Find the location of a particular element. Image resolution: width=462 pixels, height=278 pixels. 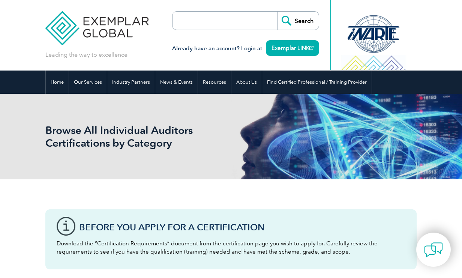

a: Home is located at coordinates (57, 82).